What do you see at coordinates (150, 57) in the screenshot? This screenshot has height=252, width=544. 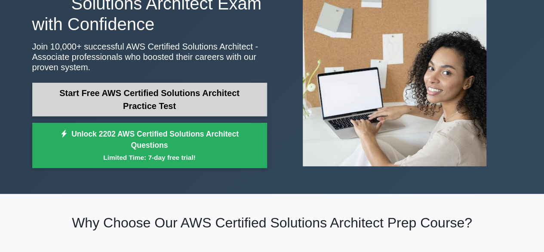 I see `p: Join 10,000+ successful AWS Certified Solutions Architect - Associate professionals who boosted t...` at bounding box center [150, 57].